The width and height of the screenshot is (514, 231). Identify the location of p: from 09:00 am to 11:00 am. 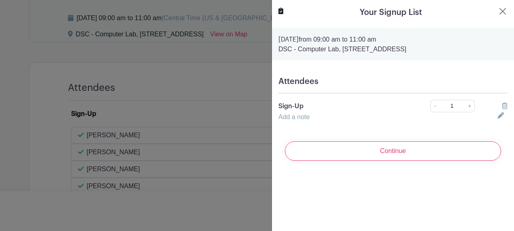
(393, 40).